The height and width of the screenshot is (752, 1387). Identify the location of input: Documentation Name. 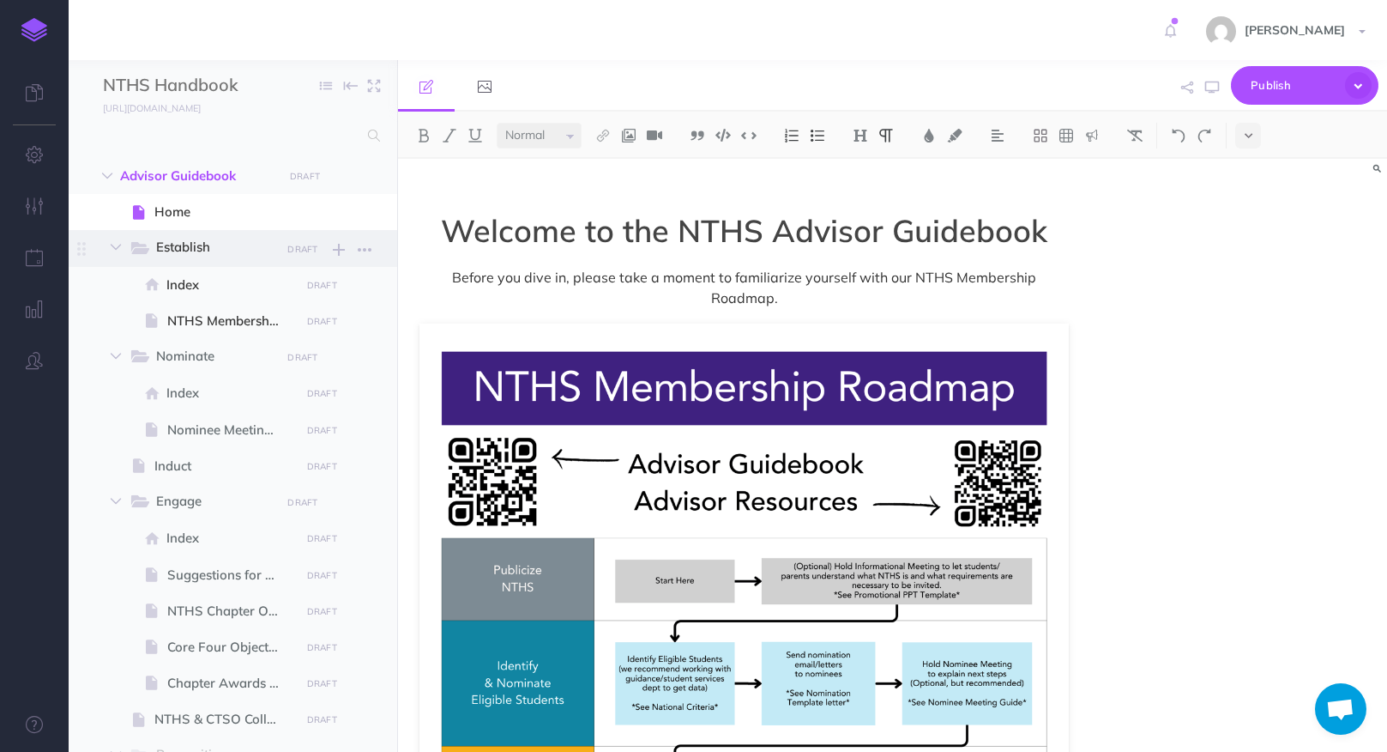
(203, 86).